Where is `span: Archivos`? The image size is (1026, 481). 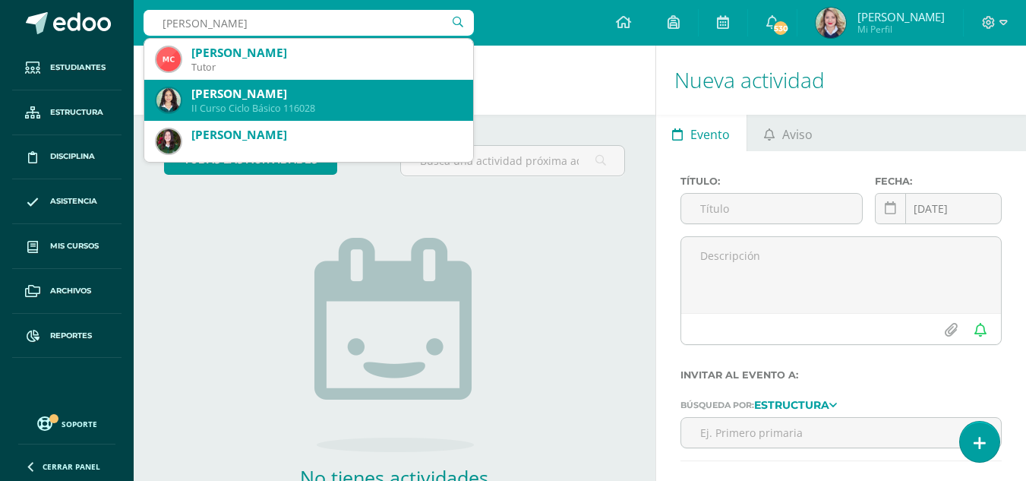 span: Archivos is located at coordinates (71, 291).